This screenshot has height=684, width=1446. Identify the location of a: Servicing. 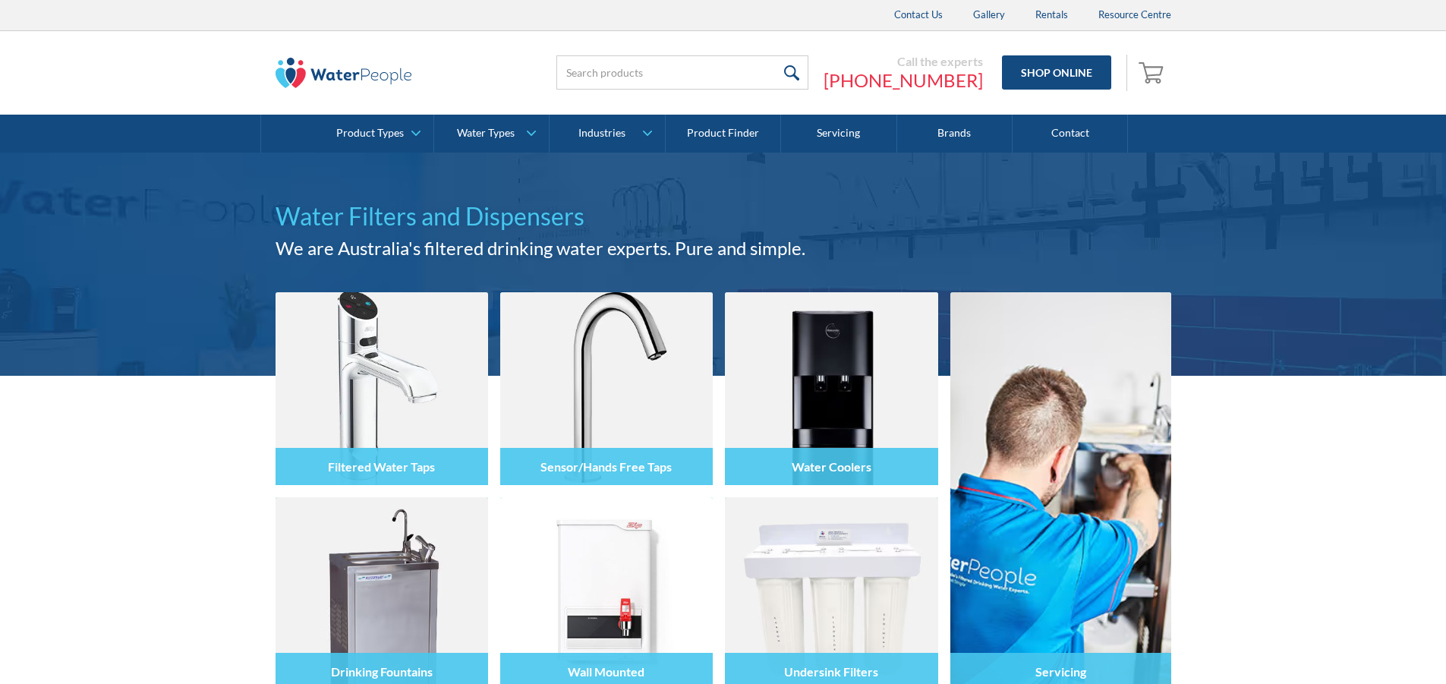
(839, 134).